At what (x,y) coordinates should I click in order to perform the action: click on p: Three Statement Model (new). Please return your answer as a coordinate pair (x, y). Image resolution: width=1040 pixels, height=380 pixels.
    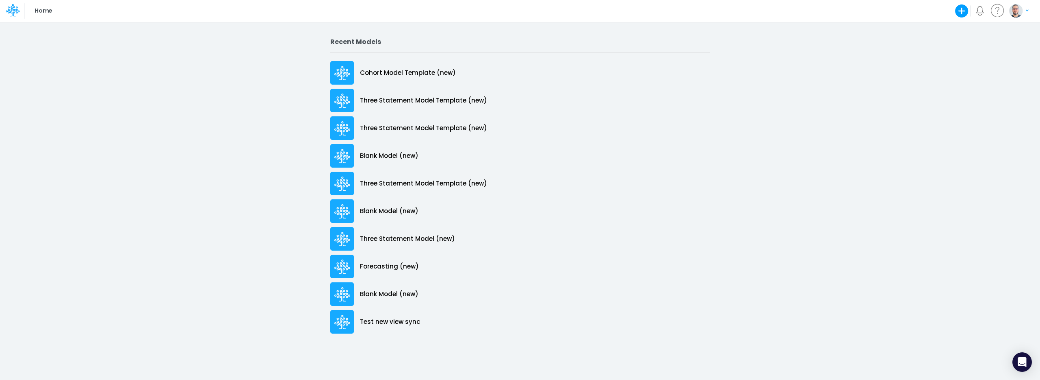
    Looking at the image, I should click on (408, 239).